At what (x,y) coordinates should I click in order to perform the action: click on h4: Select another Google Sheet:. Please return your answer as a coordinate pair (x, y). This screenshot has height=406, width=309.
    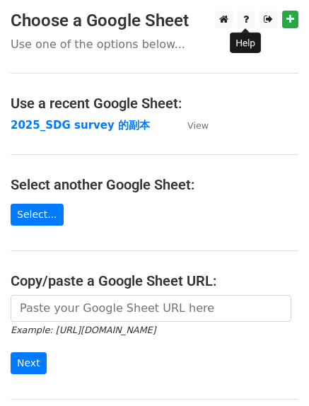
    Looking at the image, I should click on (154, 185).